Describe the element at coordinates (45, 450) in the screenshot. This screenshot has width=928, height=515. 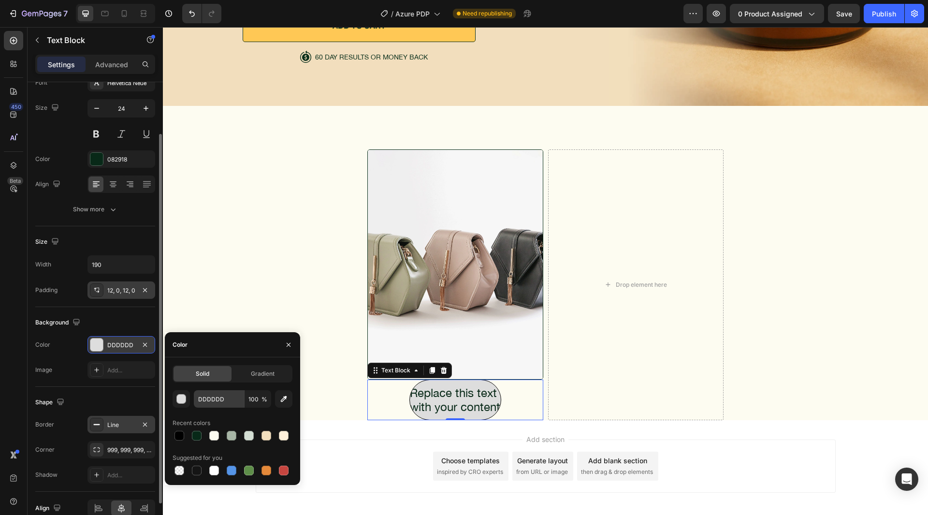
I see `div: Corner` at that location.